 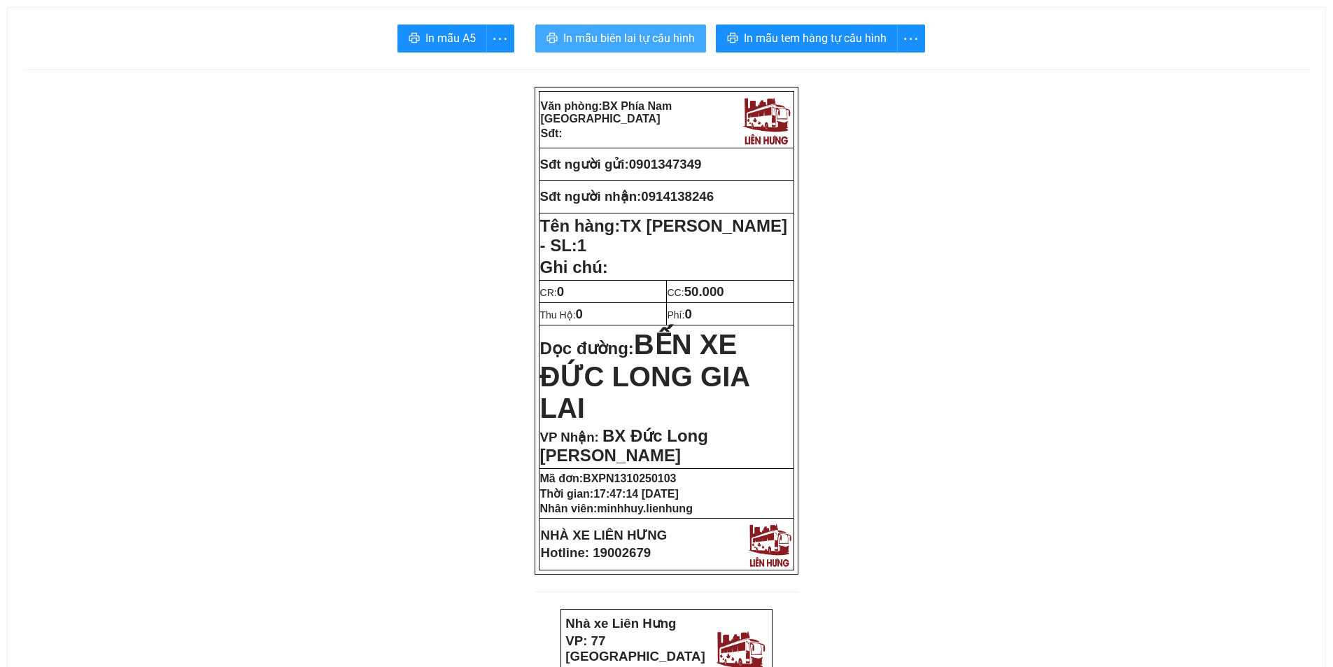 What do you see at coordinates (621, 38) in the screenshot?
I see `button: printerIn mẫu biên lai tự cấu hình` at bounding box center [621, 38].